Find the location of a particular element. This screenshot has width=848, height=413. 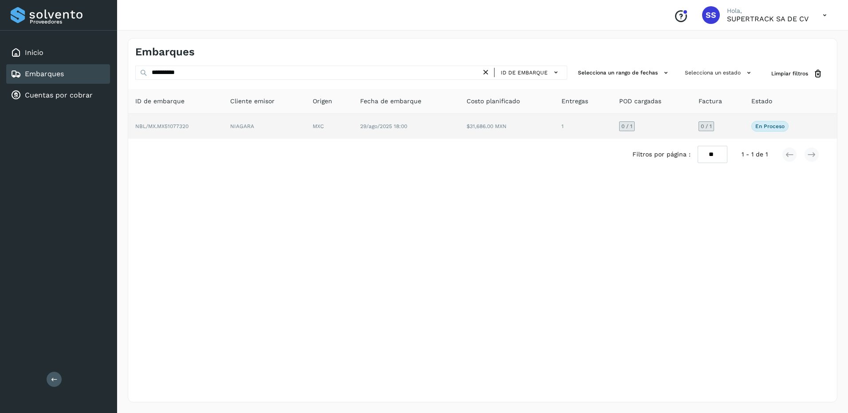

span: Entregas is located at coordinates (575, 101).